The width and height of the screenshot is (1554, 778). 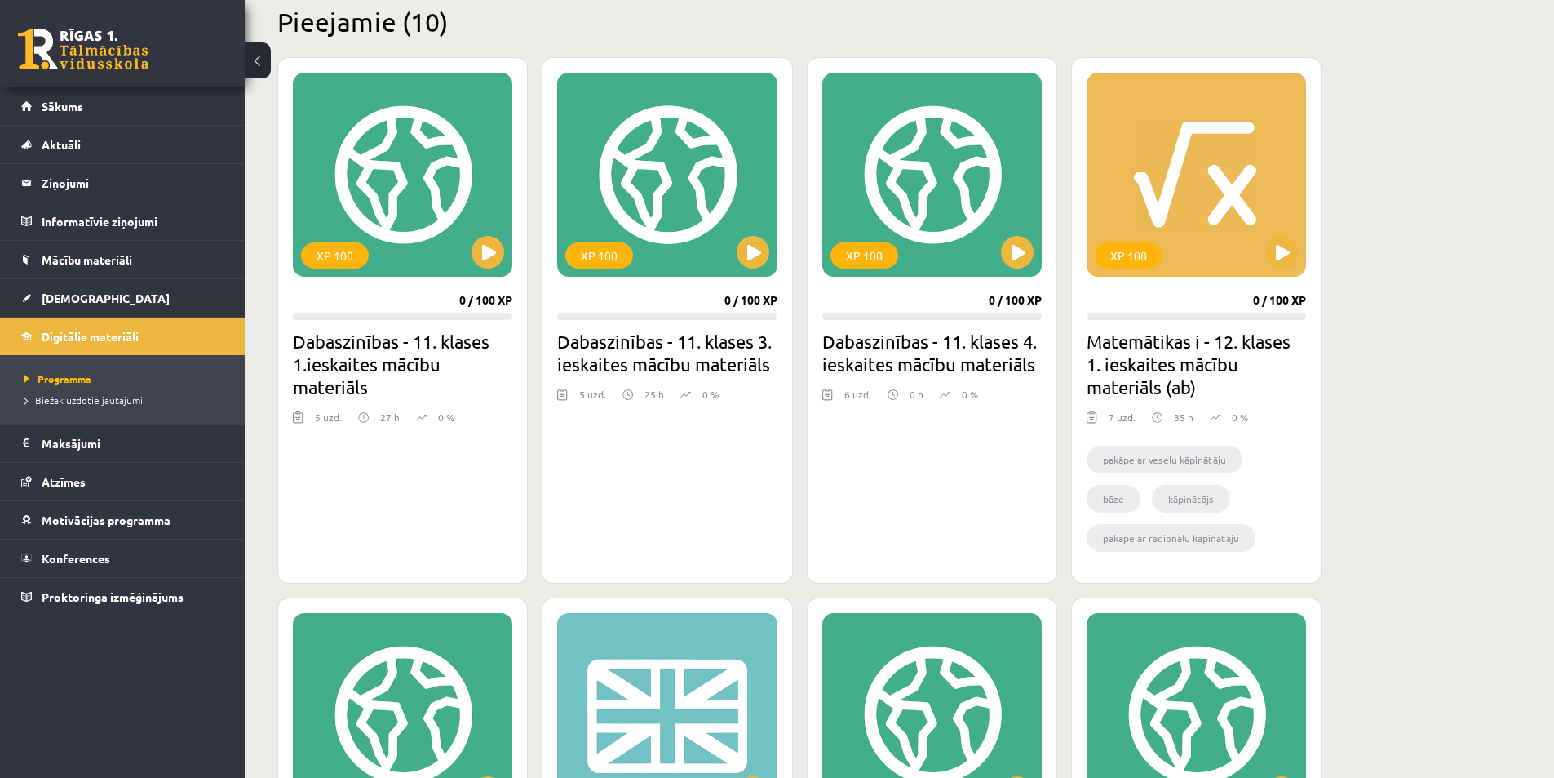 I want to click on li: pakāpe ar racionālu kāpinātāju, so click(x=1171, y=538).